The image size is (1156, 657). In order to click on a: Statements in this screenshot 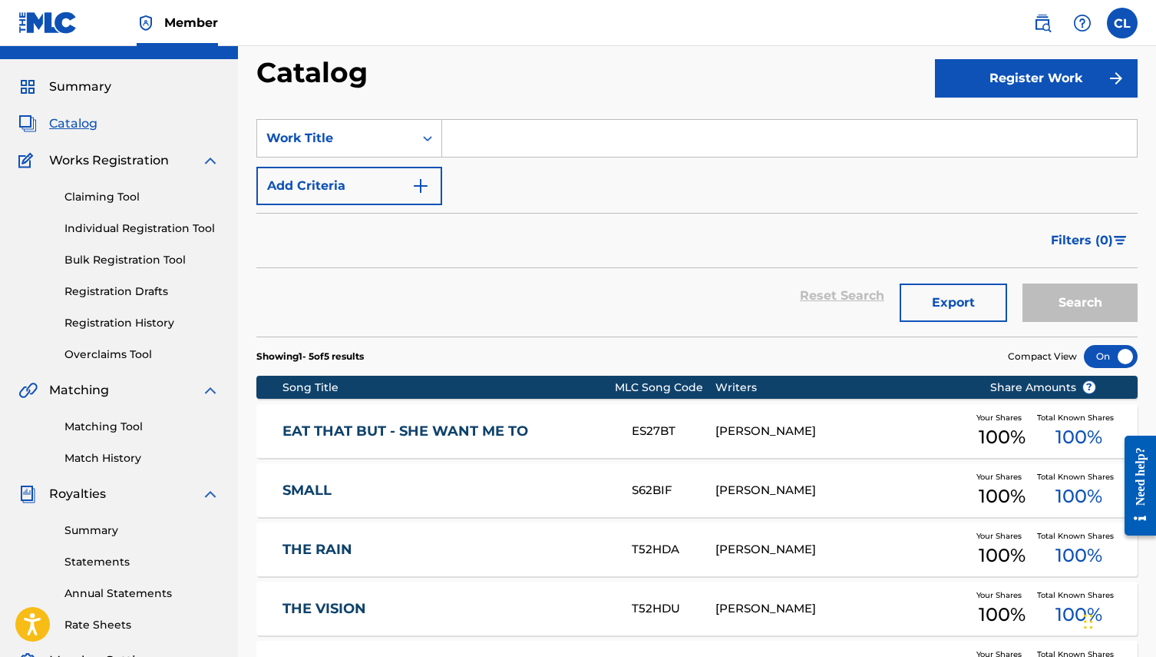, I will do `click(142, 561)`.